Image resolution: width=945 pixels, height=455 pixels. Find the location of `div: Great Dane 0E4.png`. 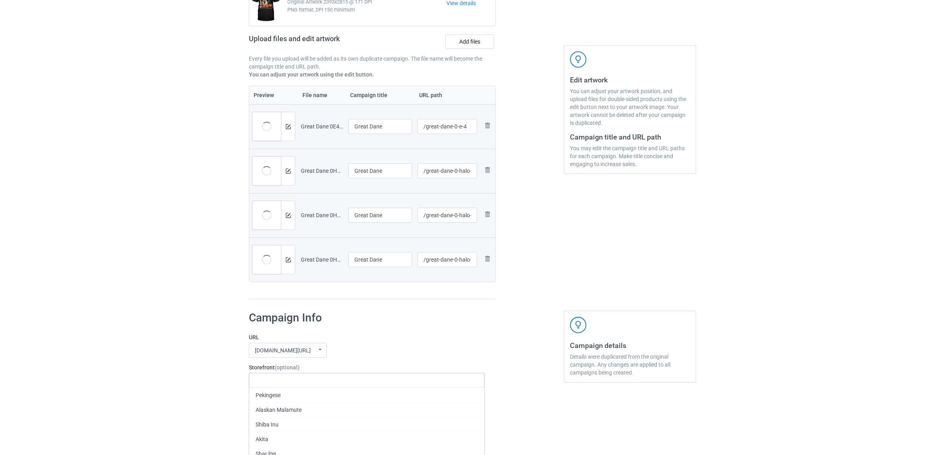

div: Great Dane 0E4.png is located at coordinates (322, 127).